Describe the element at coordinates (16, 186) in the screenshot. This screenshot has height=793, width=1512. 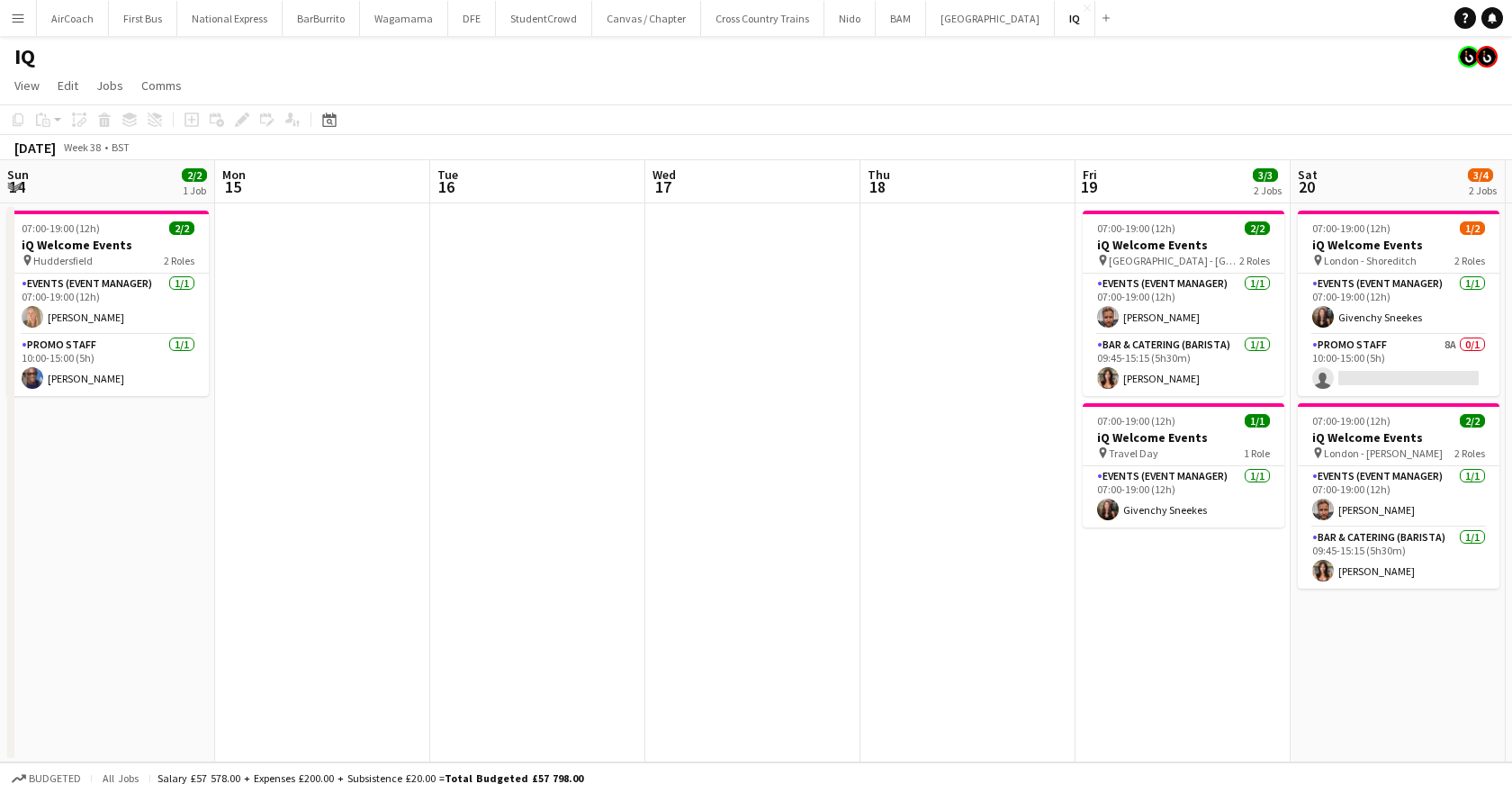
I see `span: 14` at that location.